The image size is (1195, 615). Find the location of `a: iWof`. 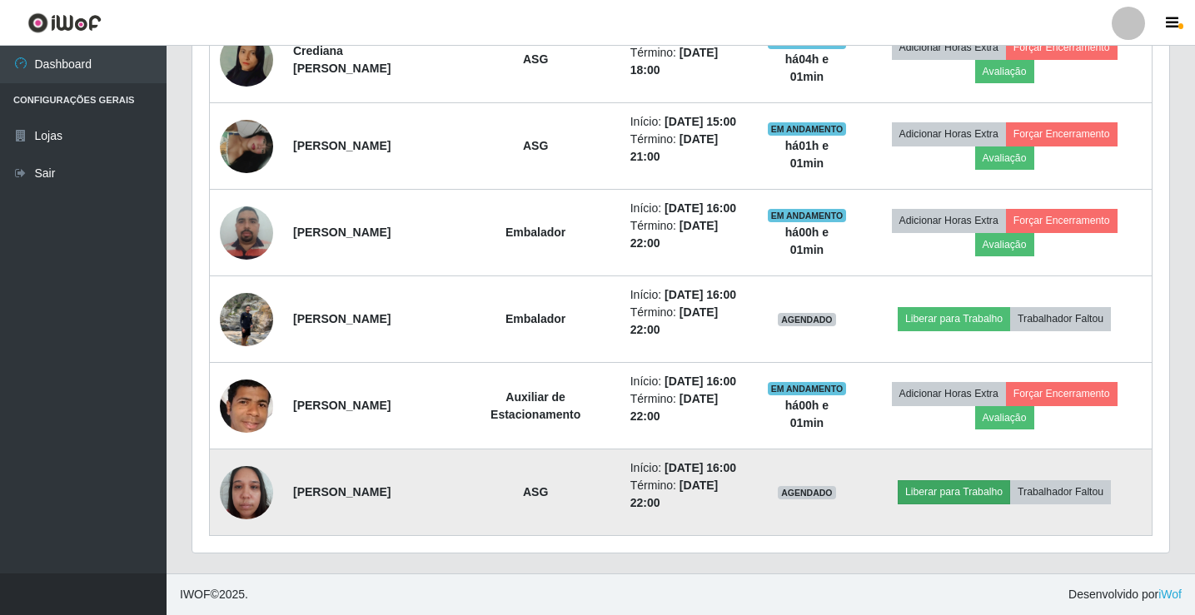

a: iWof is located at coordinates (1170, 594).